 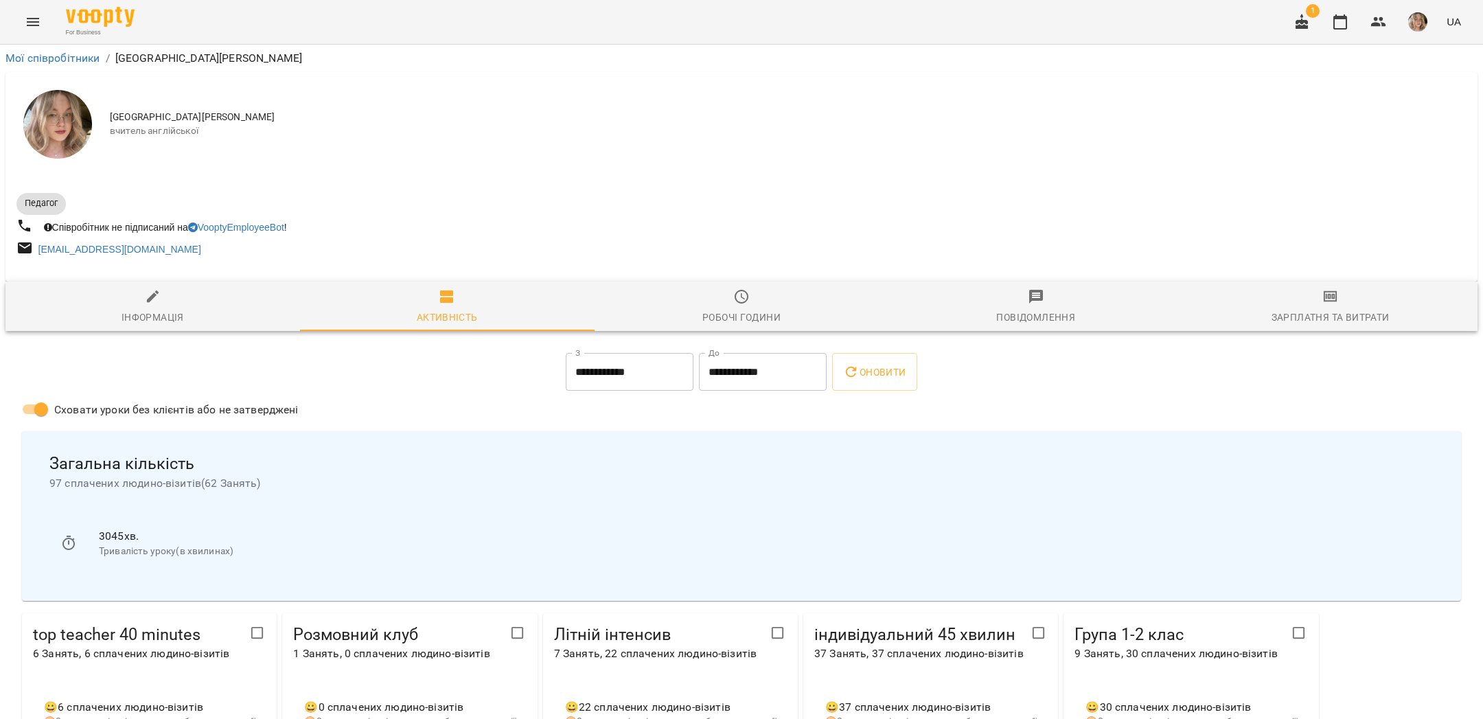 What do you see at coordinates (100, 32) in the screenshot?
I see `span: For Business` at bounding box center [100, 32].